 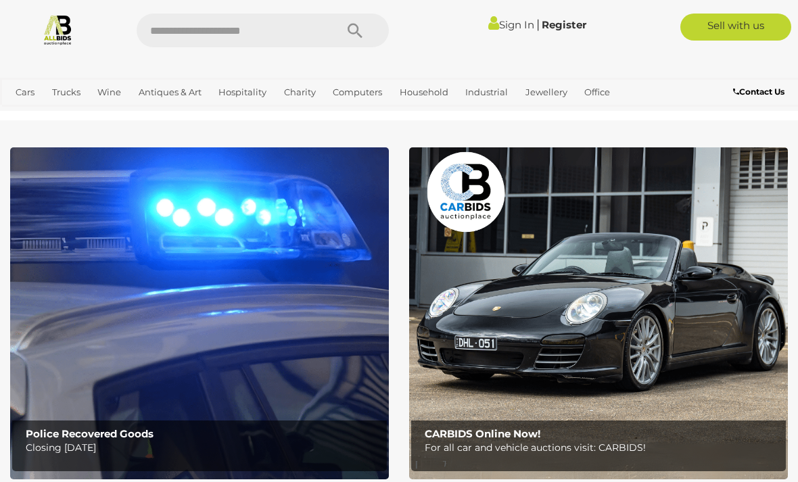 What do you see at coordinates (546, 92) in the screenshot?
I see `a: Jewellery` at bounding box center [546, 92].